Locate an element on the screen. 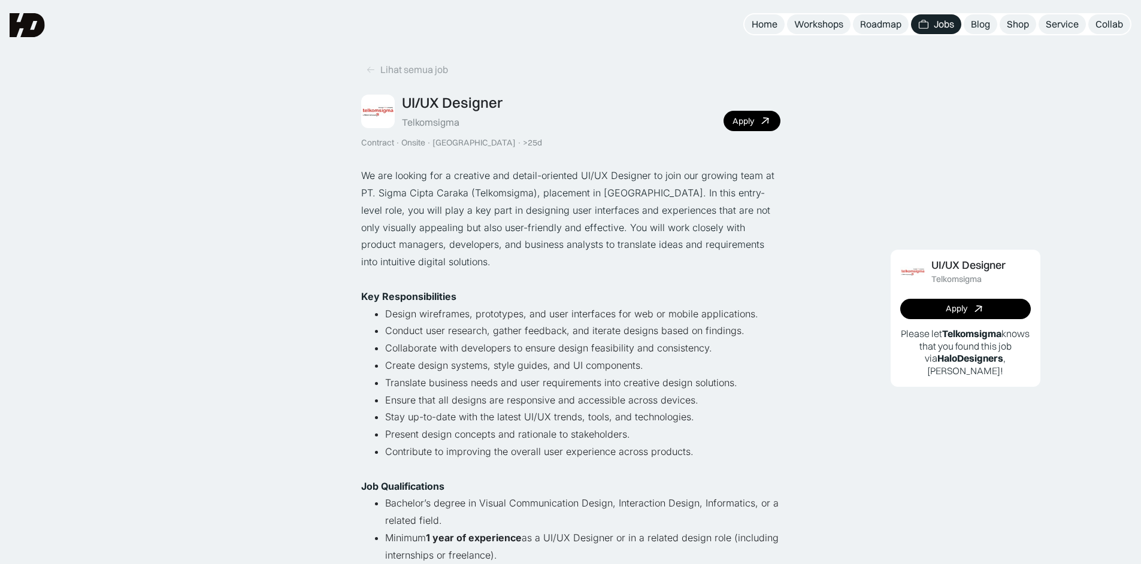 This screenshot has height=564, width=1141. a: Collab is located at coordinates (1109, 24).